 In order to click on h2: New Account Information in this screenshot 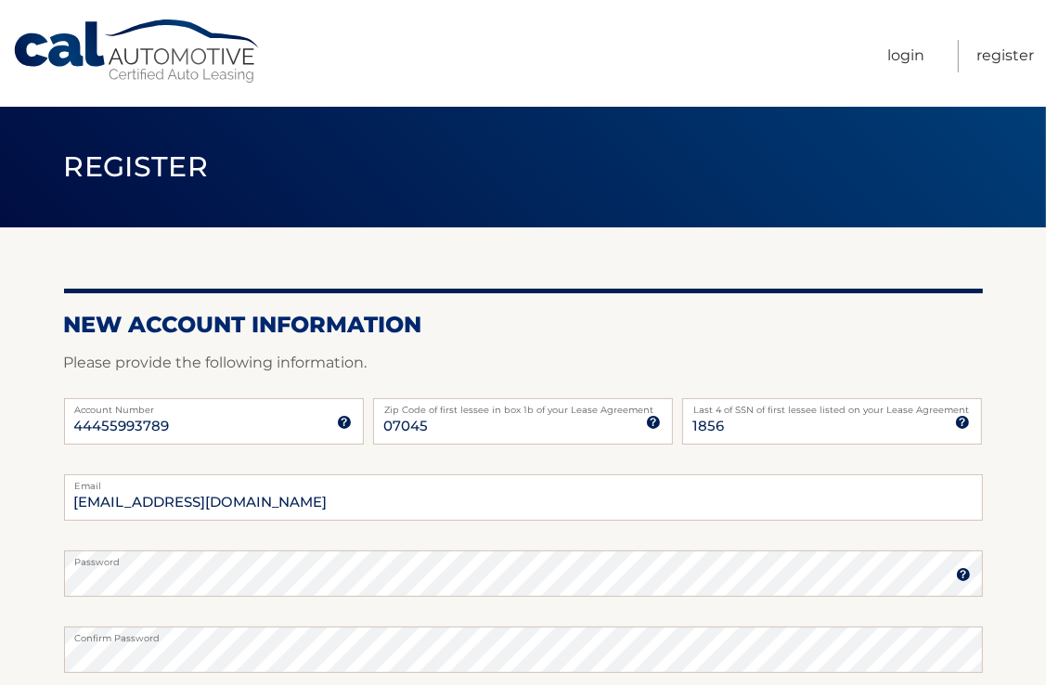, I will do `click(524, 325)`.